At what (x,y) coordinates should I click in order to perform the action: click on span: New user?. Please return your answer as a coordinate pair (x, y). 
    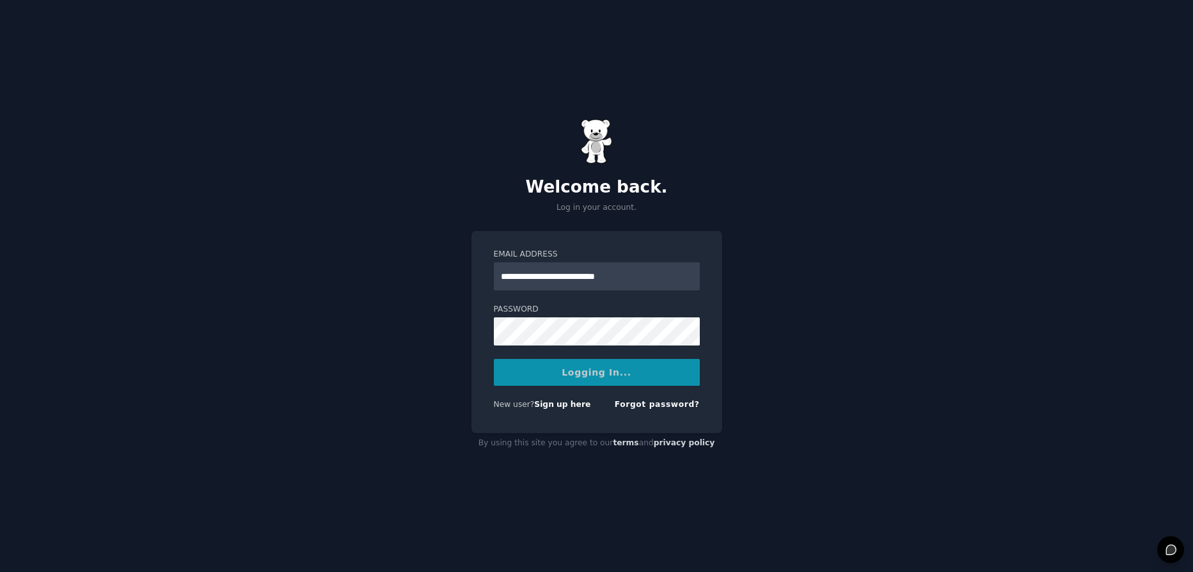
    Looking at the image, I should click on (514, 404).